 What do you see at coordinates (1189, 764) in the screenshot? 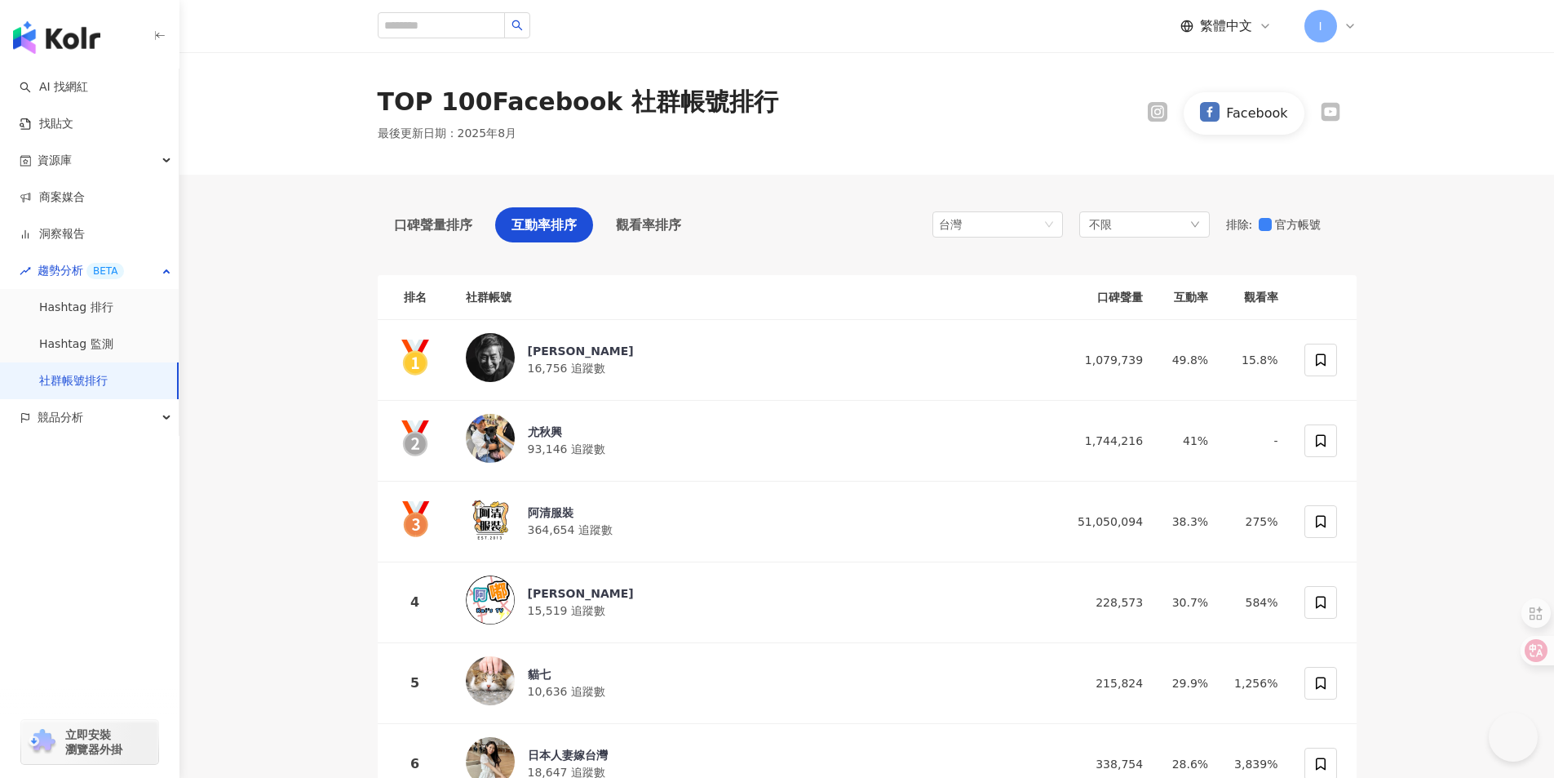
I see `div: 28.6%` at bounding box center [1189, 764].